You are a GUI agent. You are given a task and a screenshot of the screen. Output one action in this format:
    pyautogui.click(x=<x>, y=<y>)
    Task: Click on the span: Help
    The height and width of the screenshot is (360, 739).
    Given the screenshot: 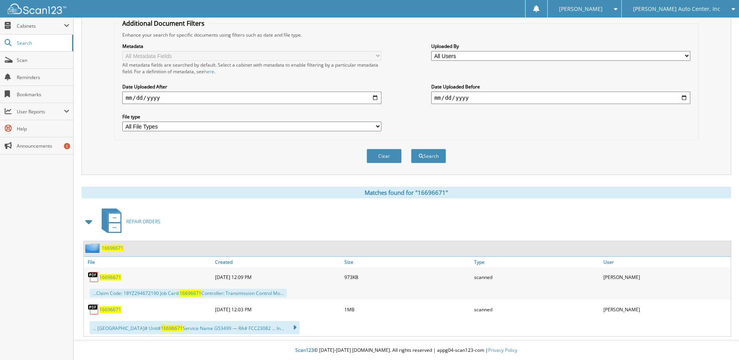 What is the action you would take?
    pyautogui.click(x=43, y=129)
    